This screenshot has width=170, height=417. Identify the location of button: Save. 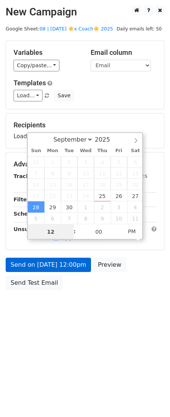
(64, 95).